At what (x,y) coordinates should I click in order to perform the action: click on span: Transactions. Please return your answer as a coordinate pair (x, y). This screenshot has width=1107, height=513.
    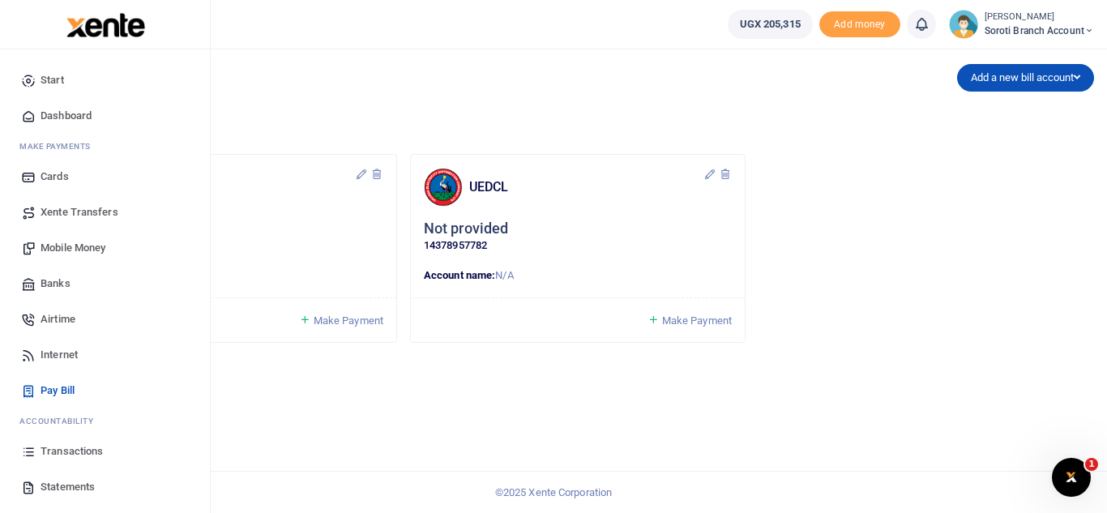
    Looking at the image, I should click on (71, 451).